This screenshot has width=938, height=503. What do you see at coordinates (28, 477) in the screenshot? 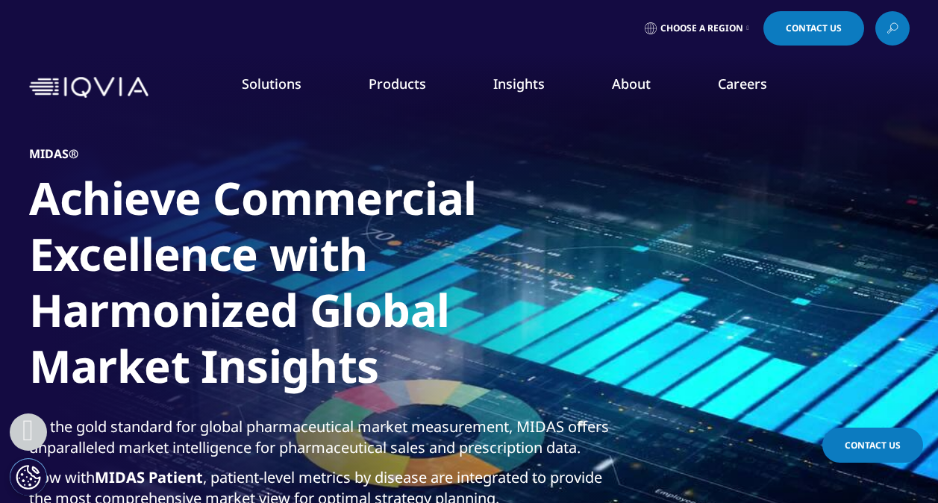
I see `button: Cookie Settings` at bounding box center [28, 477].